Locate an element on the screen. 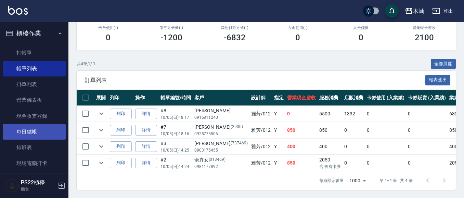 This screenshot has width=464, height=198. h2: 卡券使用(-) is located at coordinates (108, 28).